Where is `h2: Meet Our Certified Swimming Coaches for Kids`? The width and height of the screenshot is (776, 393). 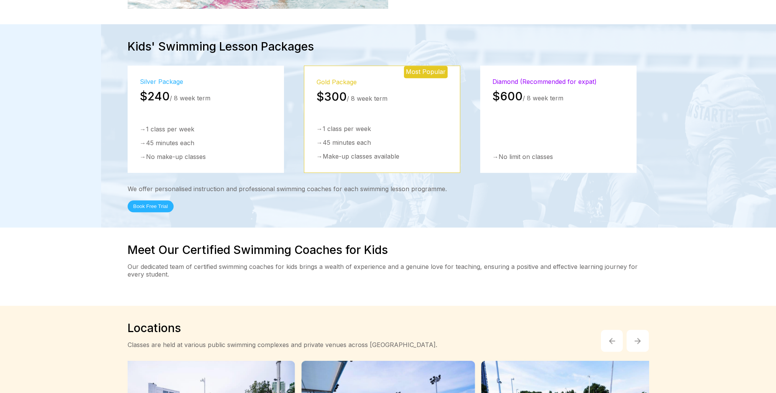
h2: Meet Our Certified Swimming Coaches for Kids is located at coordinates (388, 250).